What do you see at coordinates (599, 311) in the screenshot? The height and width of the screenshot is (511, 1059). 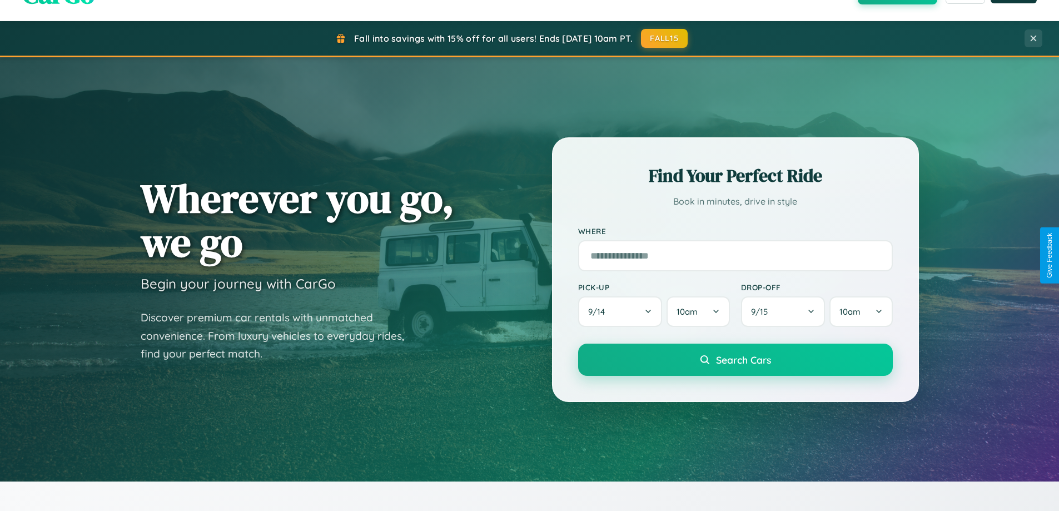 I see `span: 9 / 14` at bounding box center [599, 311].